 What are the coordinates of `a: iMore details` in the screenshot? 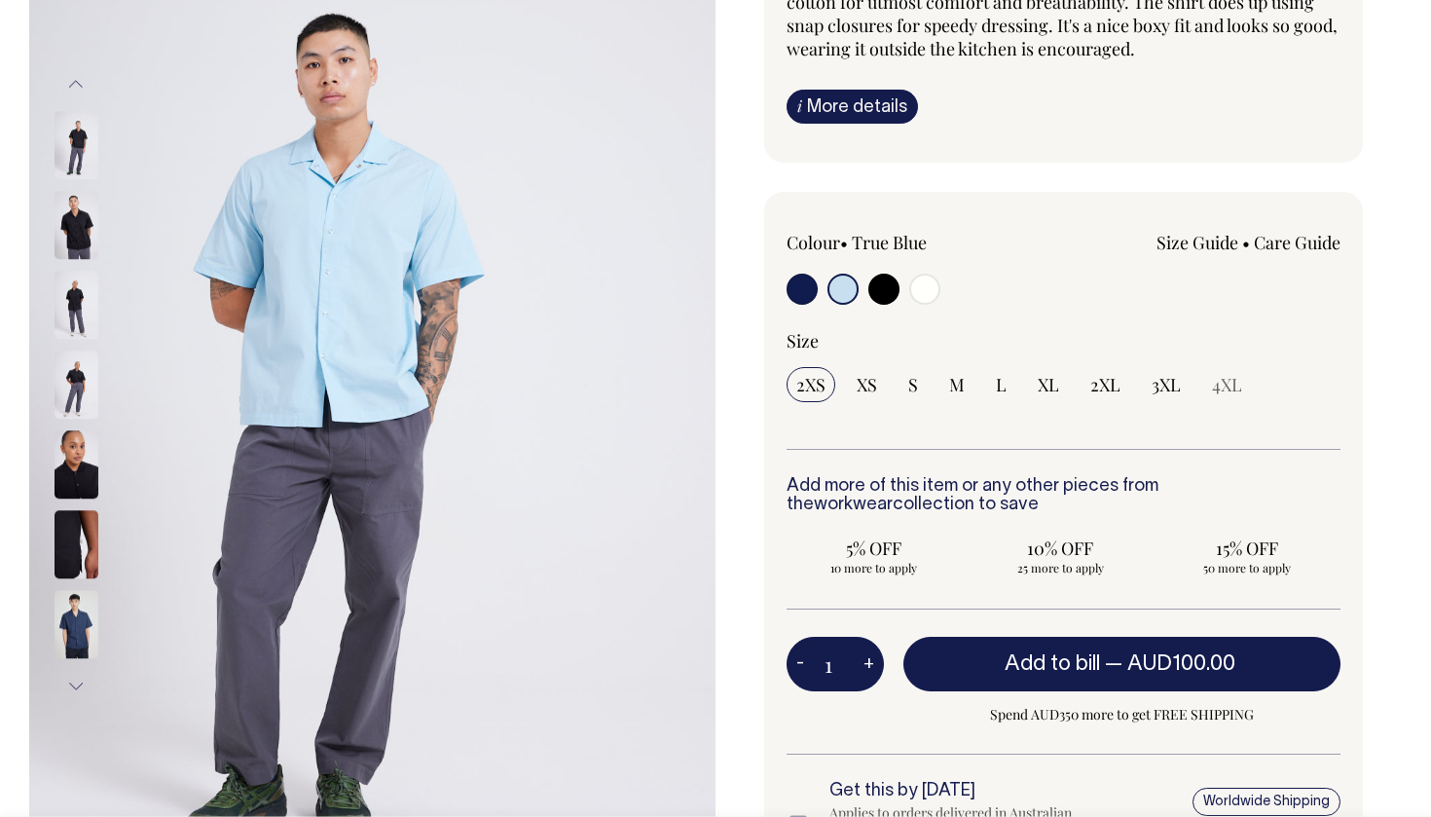 It's located at (852, 106).